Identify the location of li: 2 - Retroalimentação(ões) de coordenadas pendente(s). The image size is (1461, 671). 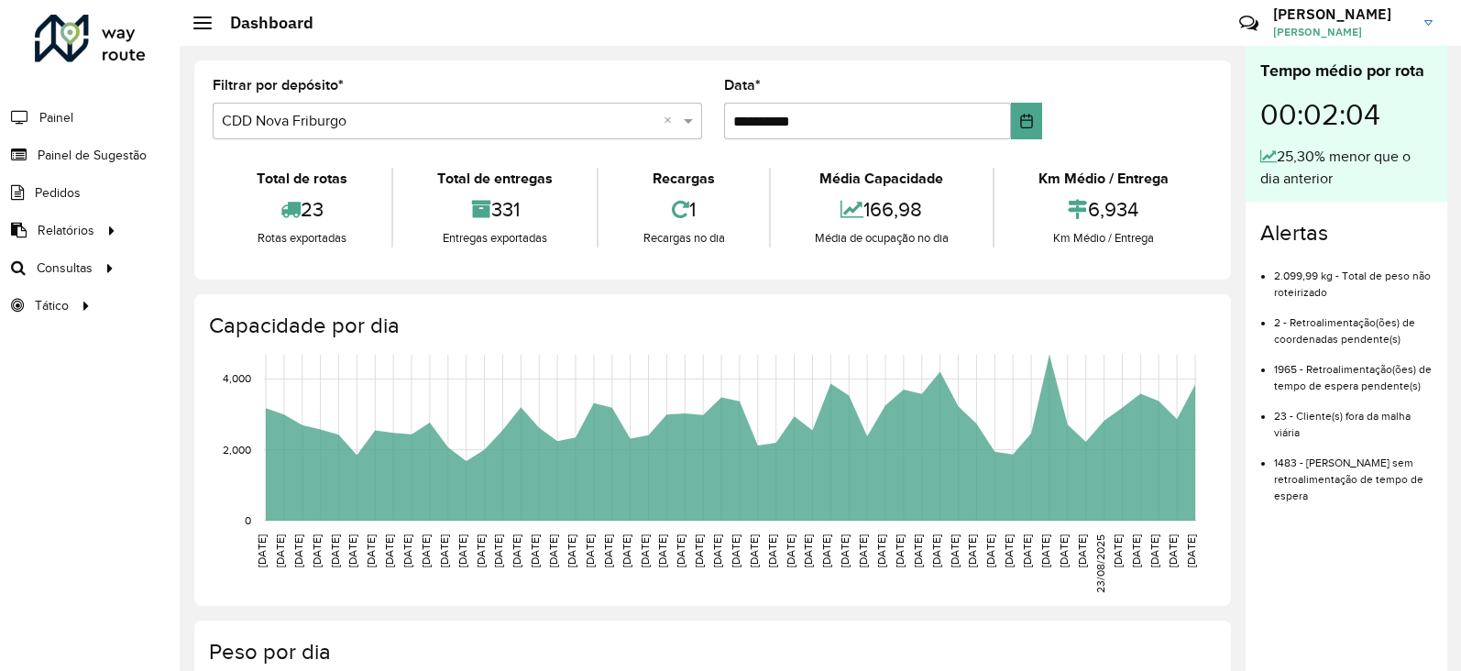
(1353, 324).